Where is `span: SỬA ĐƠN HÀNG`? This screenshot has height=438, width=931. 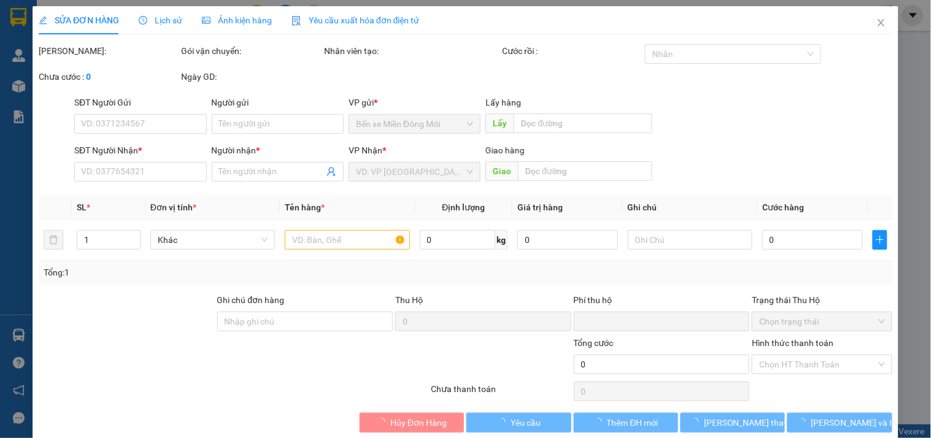
span: SỬA ĐƠN HÀNG is located at coordinates (79, 20).